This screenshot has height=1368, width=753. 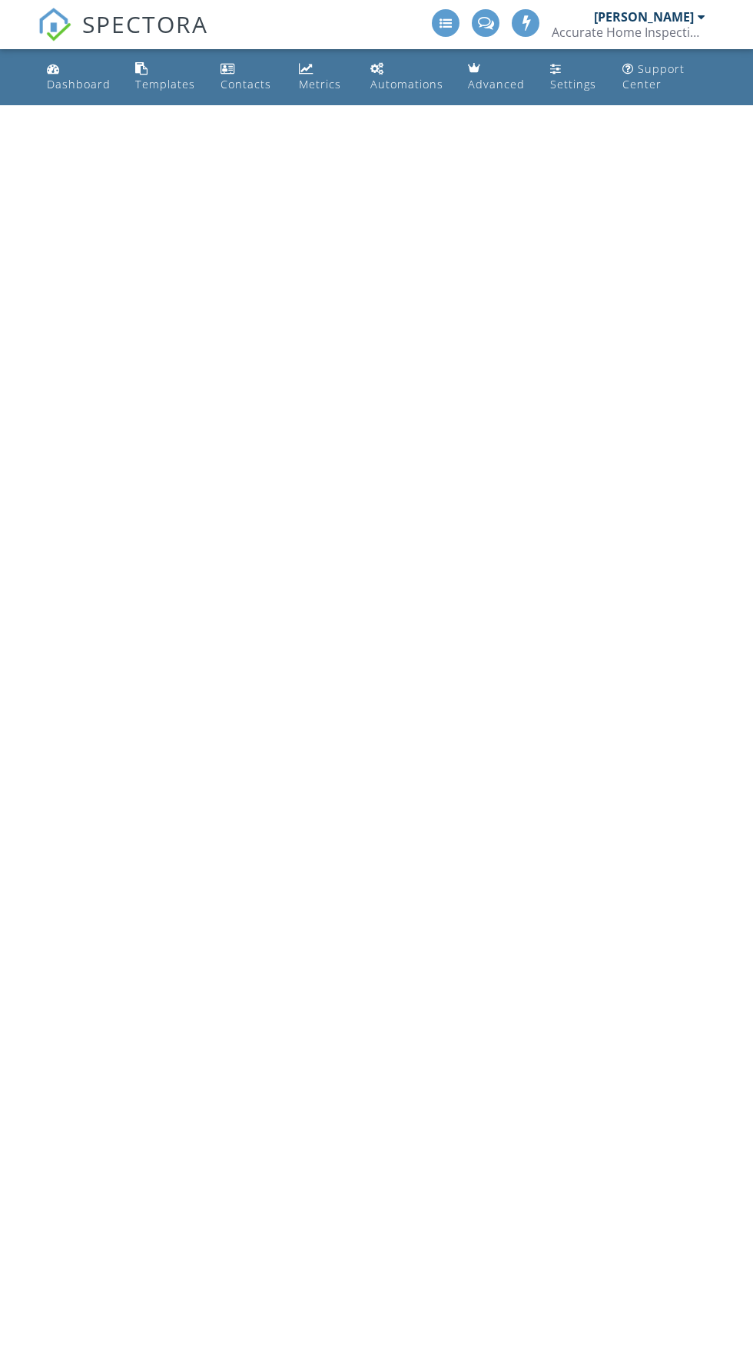 I want to click on a: Dashboard, so click(x=78, y=77).